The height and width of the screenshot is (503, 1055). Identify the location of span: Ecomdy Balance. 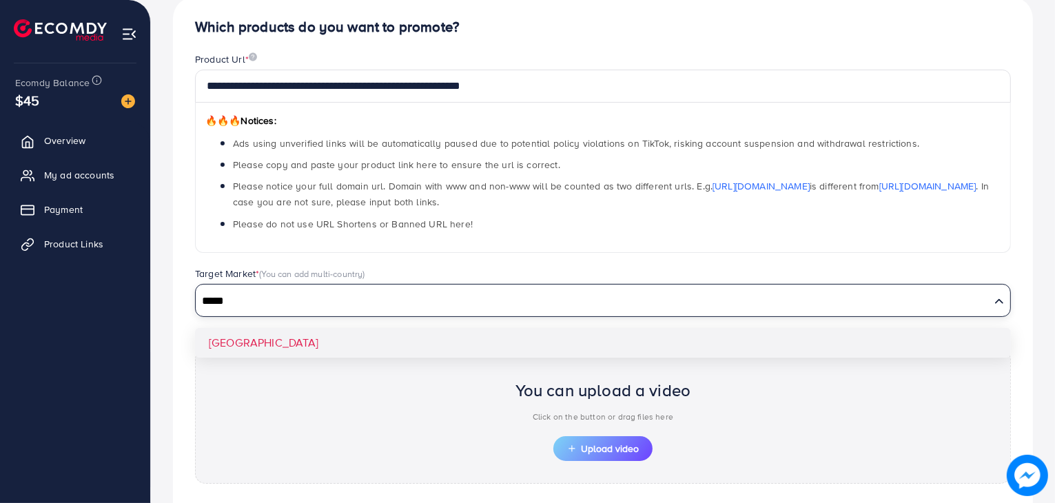
(52, 83).